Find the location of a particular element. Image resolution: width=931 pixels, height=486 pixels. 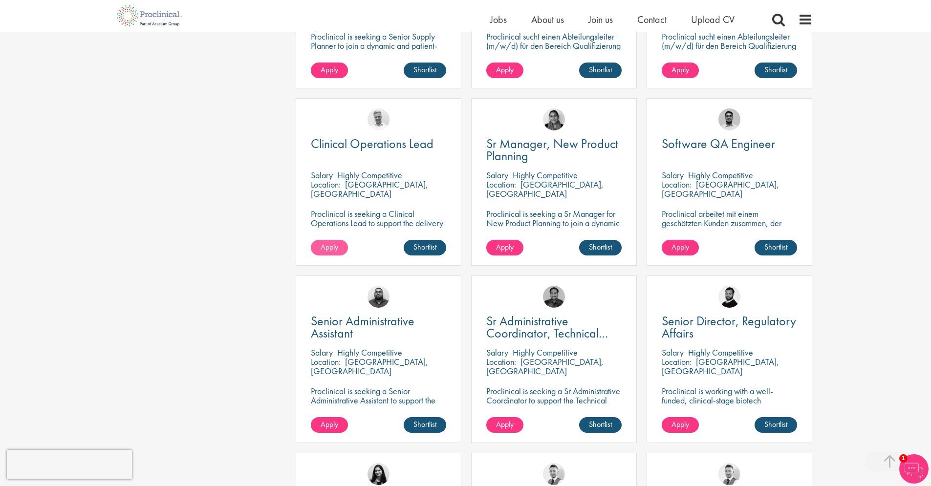

img: Nick Walker is located at coordinates (730, 297).